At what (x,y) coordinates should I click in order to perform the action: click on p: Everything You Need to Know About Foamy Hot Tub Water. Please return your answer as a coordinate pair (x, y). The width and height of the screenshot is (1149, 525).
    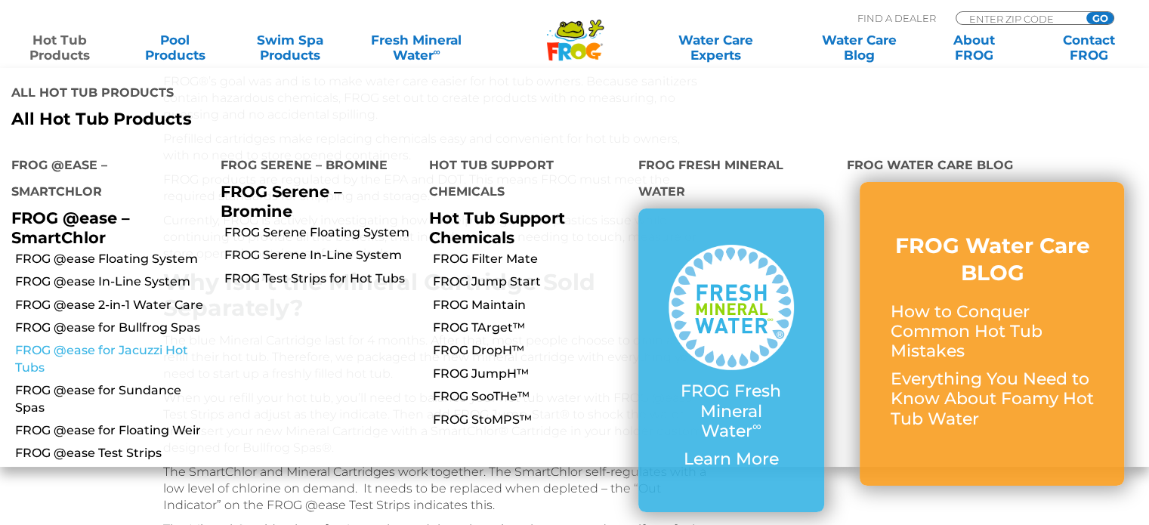
    Looking at the image, I should click on (992, 399).